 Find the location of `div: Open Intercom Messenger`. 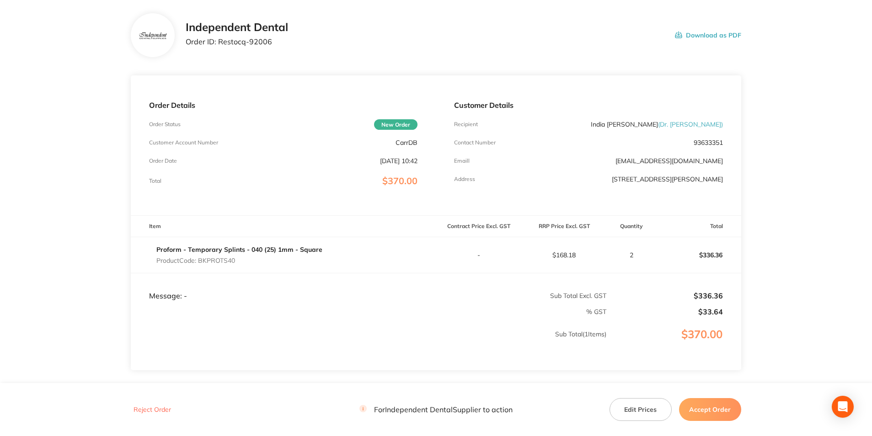

div: Open Intercom Messenger is located at coordinates (843, 407).